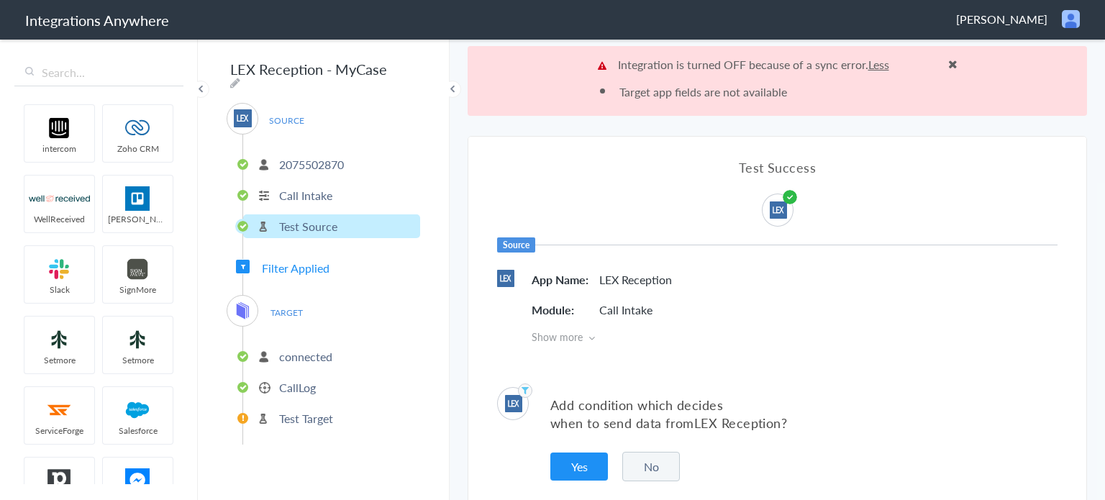 The height and width of the screenshot is (500, 1105). I want to click on p: LEX Reception, so click(635, 279).